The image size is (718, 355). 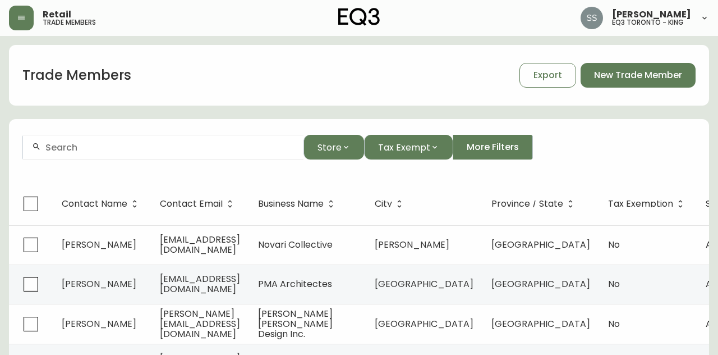 What do you see at coordinates (592, 18) in the screenshot?
I see `img: f1b6f2cda6f3b51f95337c5892ce6799` at bounding box center [592, 18].